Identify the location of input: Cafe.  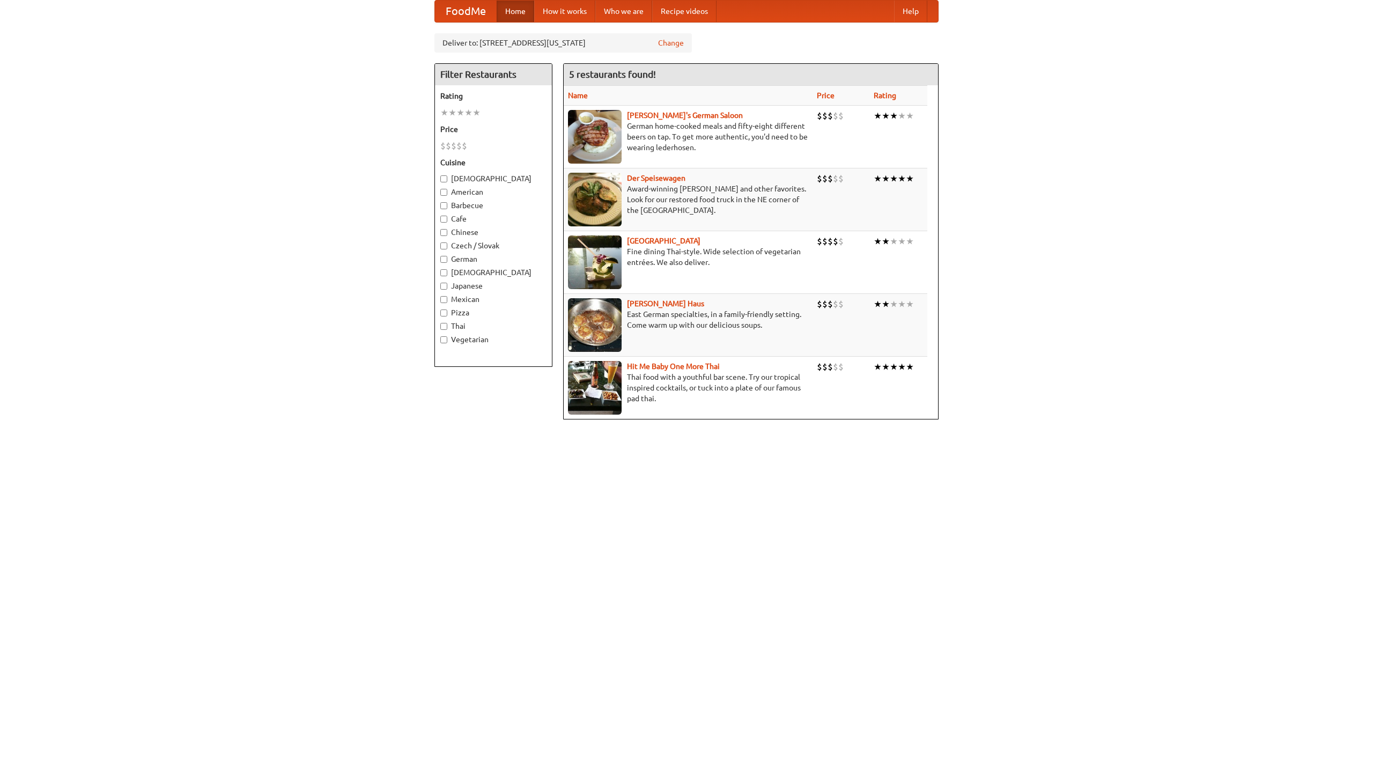
(443, 219).